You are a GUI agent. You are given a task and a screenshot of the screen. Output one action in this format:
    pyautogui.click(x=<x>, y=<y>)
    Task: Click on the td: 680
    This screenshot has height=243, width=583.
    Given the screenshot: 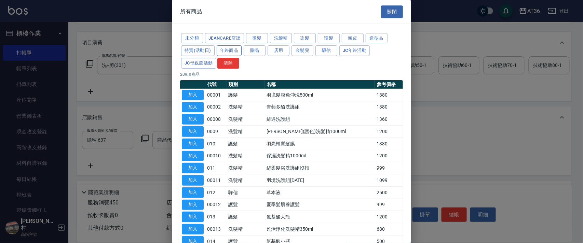 What is the action you would take?
    pyautogui.click(x=389, y=229)
    